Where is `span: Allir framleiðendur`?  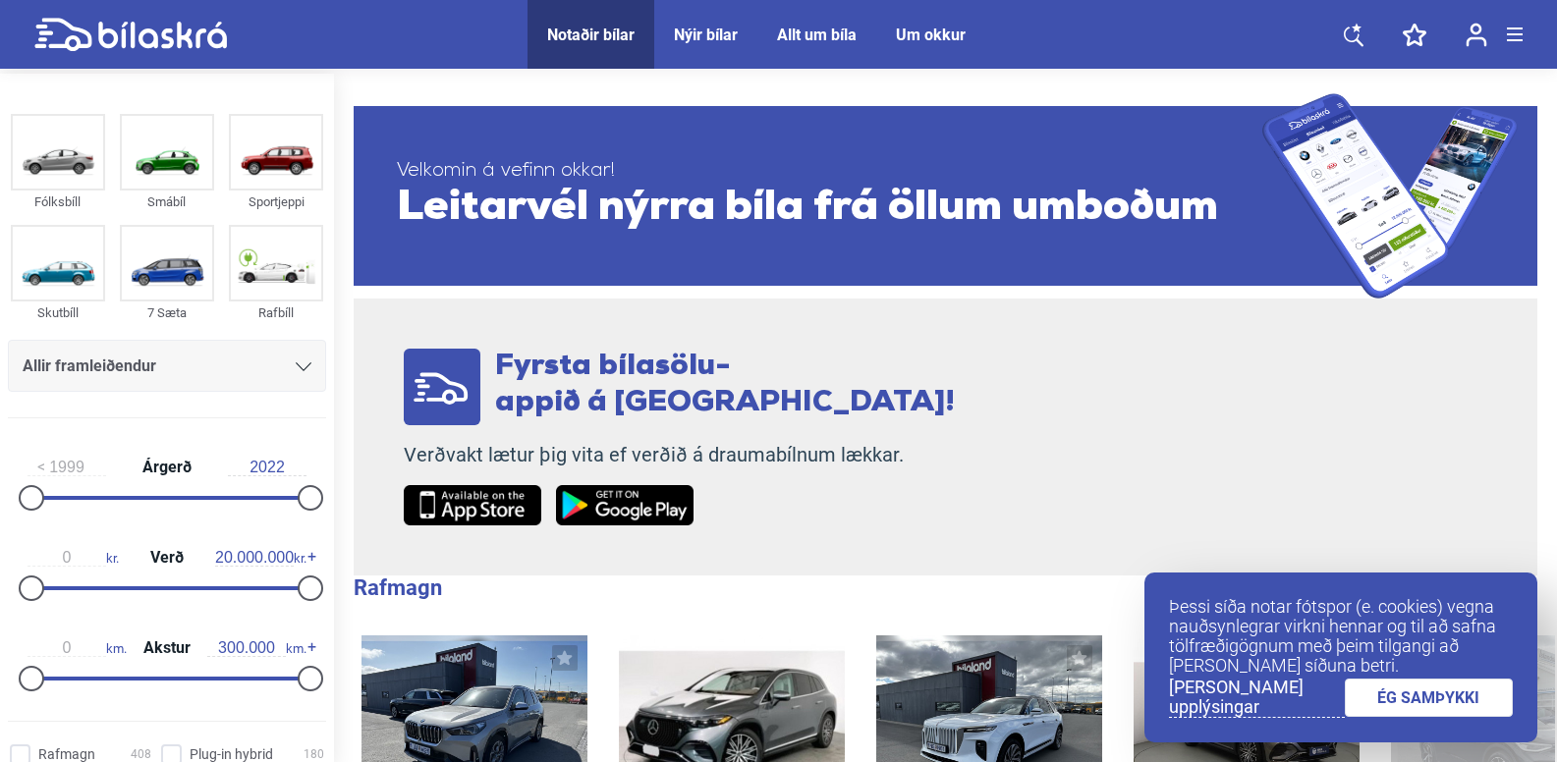
span: Allir framleiðendur is located at coordinates (89, 366).